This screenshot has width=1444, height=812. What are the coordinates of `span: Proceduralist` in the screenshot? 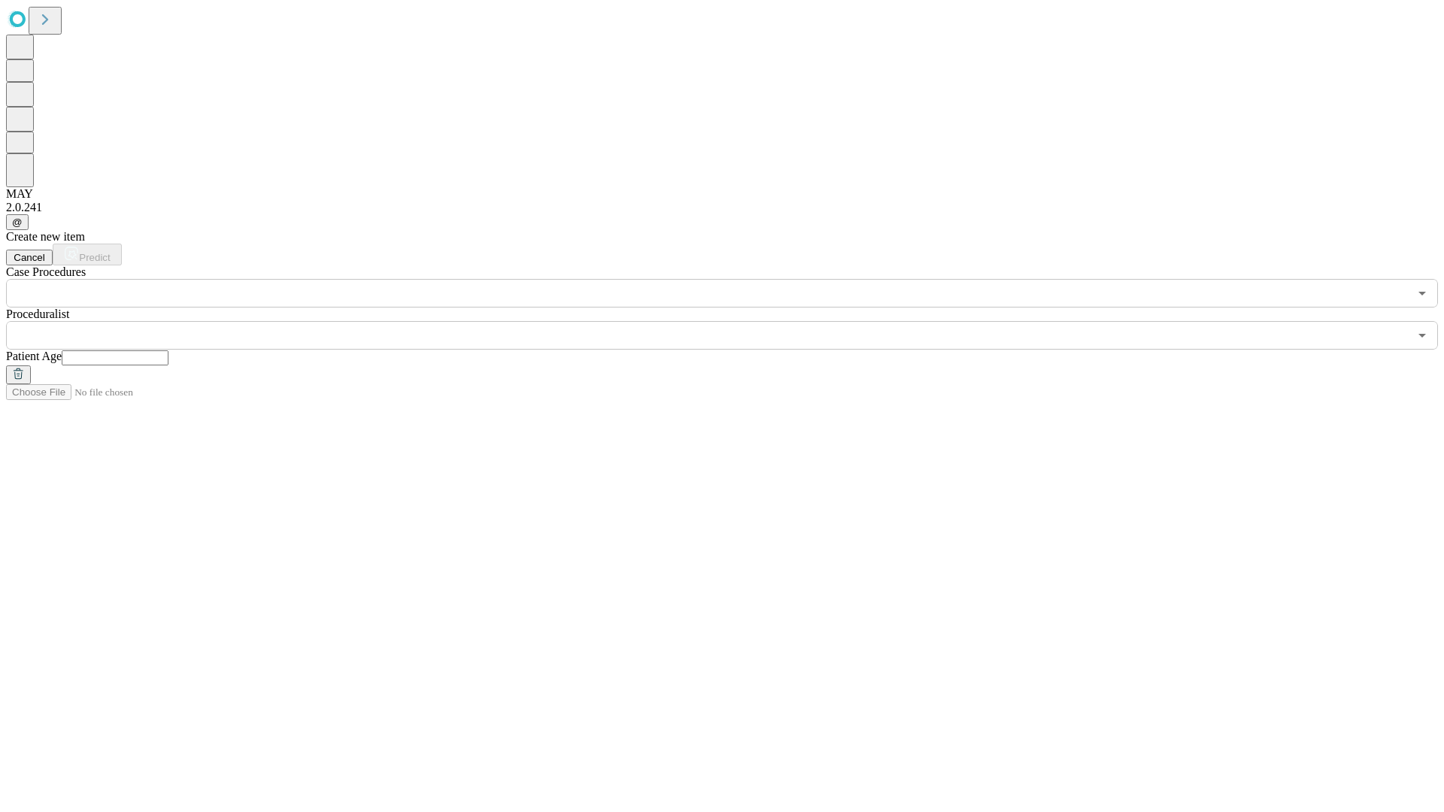 It's located at (38, 314).